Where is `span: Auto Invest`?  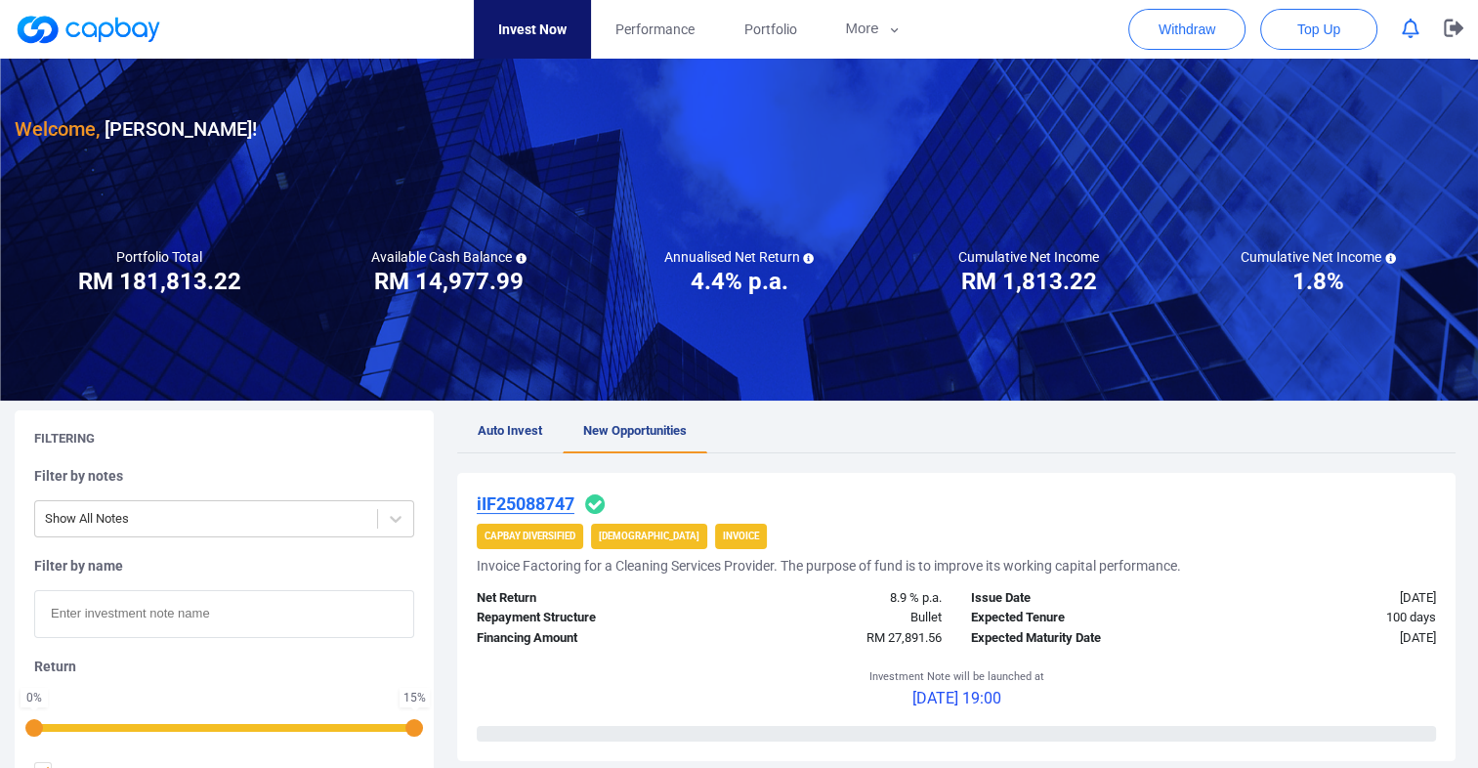
span: Auto Invest is located at coordinates (510, 430).